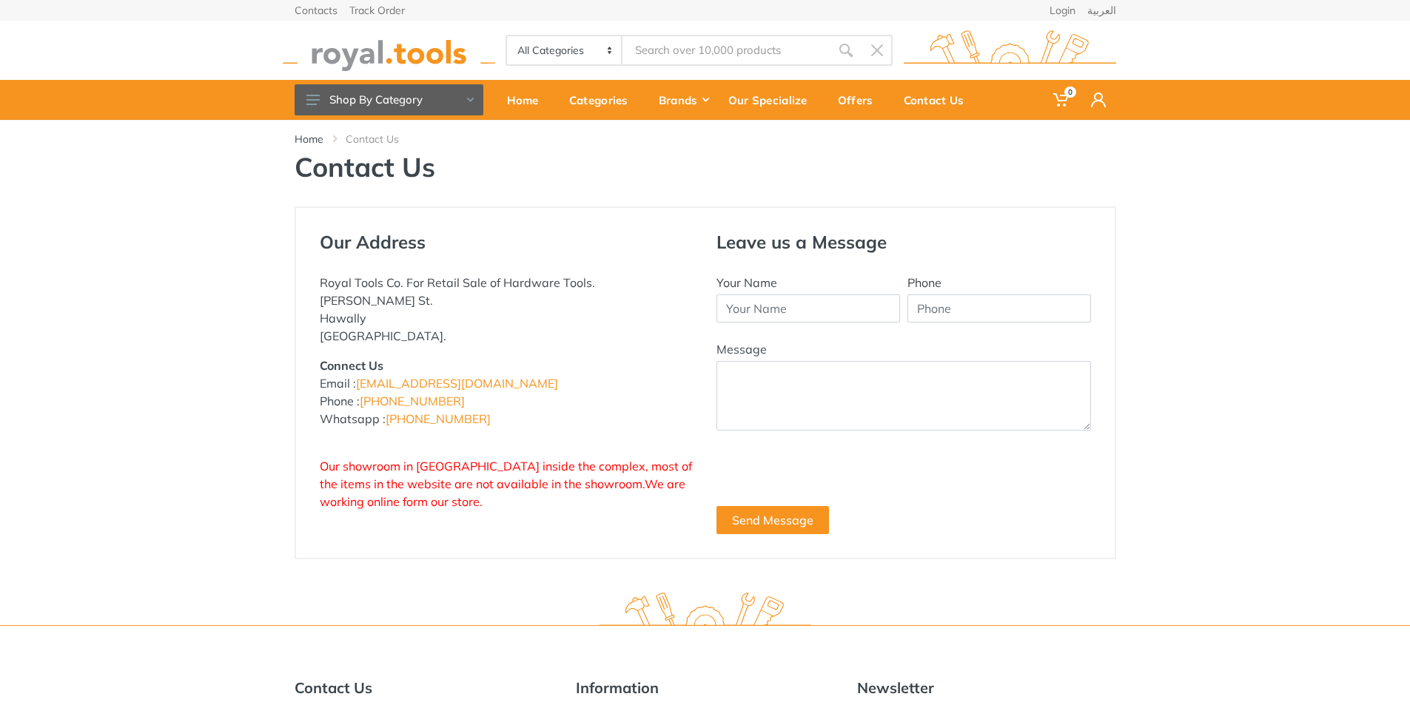 The width and height of the screenshot is (1410, 705). Describe the element at coordinates (383, 139) in the screenshot. I see `li: Contact Us` at that location.